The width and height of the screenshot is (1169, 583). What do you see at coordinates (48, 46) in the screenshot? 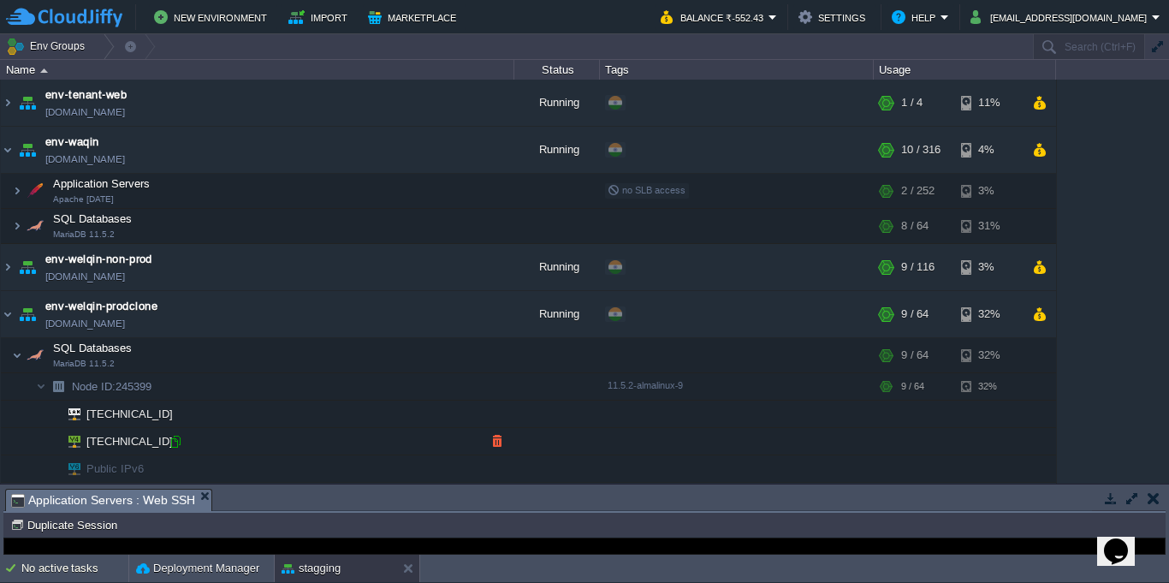
I see `button: Env Groups` at bounding box center [48, 46].